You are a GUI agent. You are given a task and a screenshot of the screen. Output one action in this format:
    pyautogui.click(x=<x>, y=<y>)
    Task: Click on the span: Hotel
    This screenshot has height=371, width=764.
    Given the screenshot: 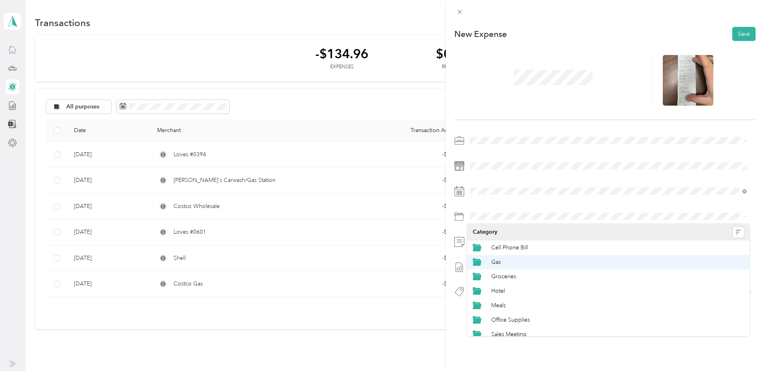 What is the action you would take?
    pyautogui.click(x=498, y=291)
    